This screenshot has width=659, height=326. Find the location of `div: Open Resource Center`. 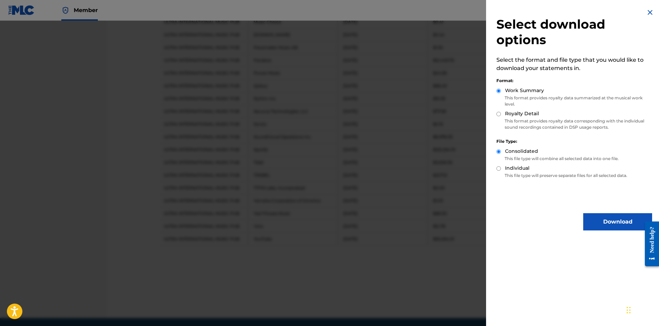

div: Open Resource Center is located at coordinates (12, 28).